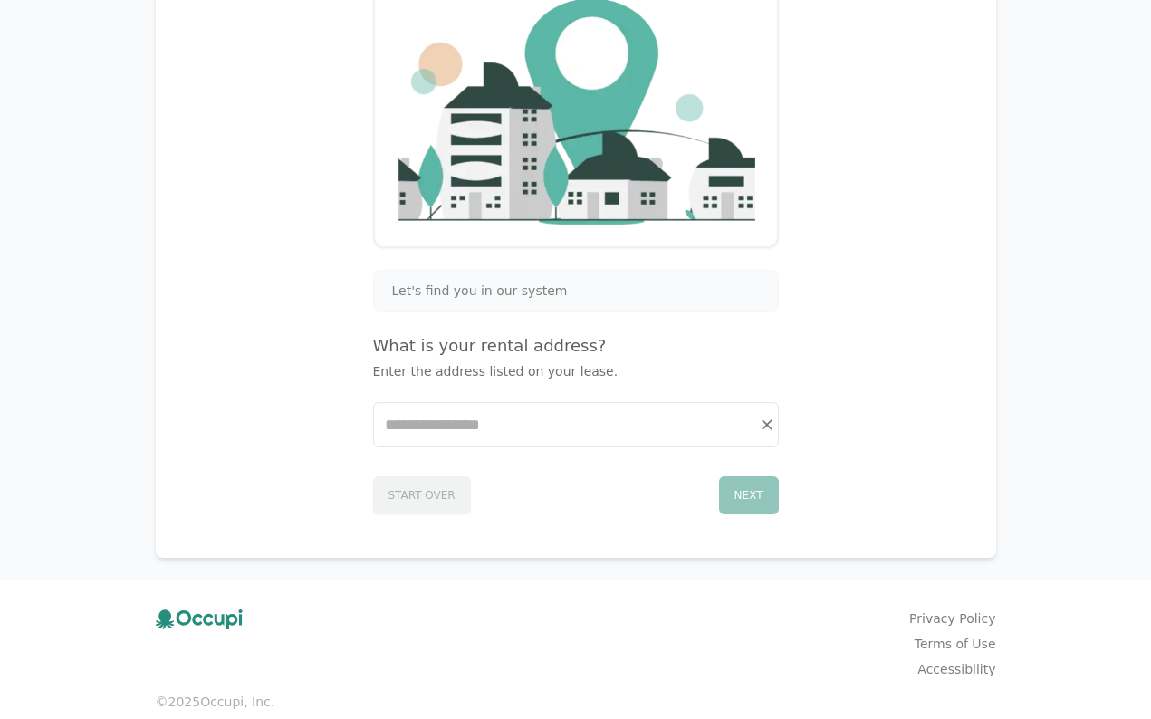  I want to click on a: Privacy Policy, so click(952, 619).